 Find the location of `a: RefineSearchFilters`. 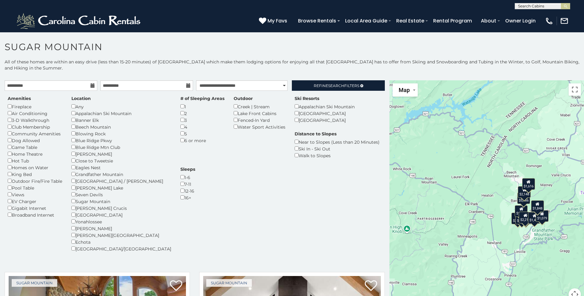

a: RefineSearchFilters is located at coordinates (338, 86).